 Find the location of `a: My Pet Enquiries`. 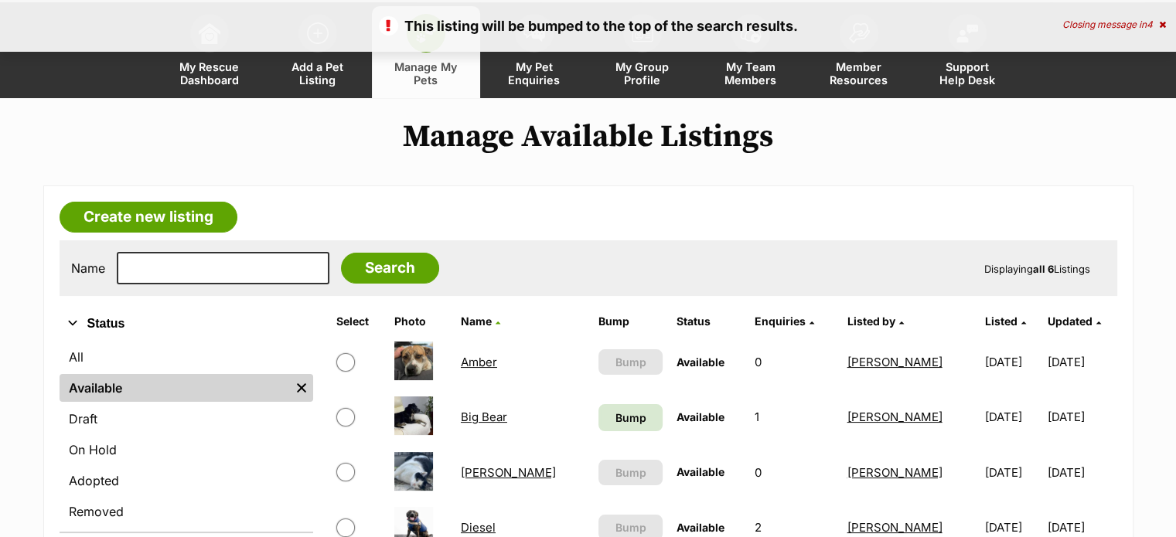

a: My Pet Enquiries is located at coordinates (534, 52).